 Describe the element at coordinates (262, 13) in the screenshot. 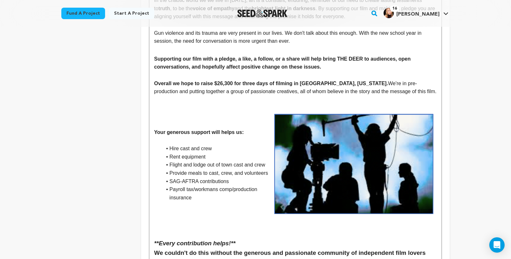

I see `a: Seed&Spark Homepage` at that location.